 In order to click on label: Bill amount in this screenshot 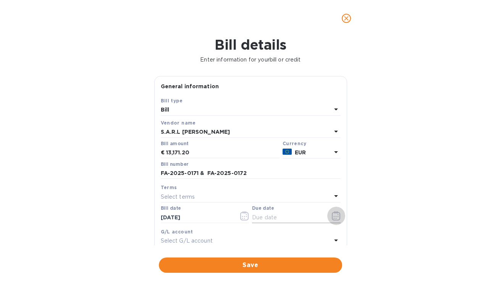, I will do `click(174, 144)`.